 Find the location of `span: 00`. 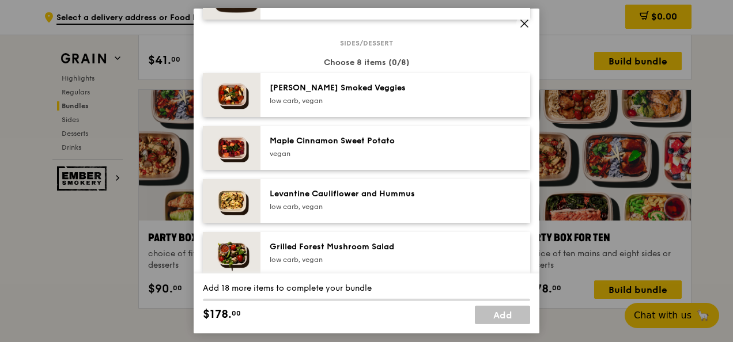

span: 00 is located at coordinates (236, 314).